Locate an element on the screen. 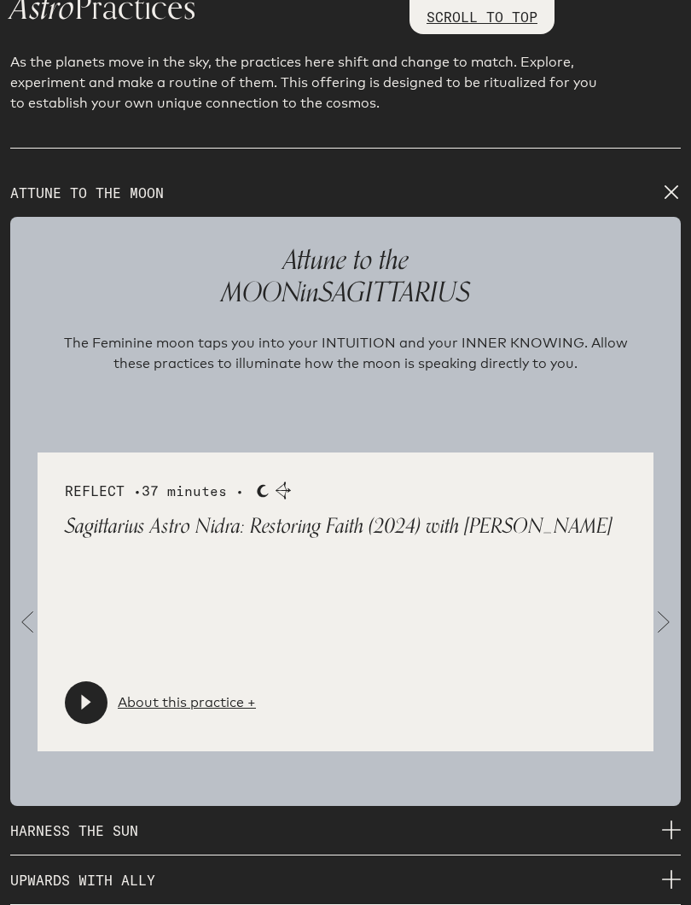 This screenshot has width=691, height=905. div: HARNESS THE SUN is located at coordinates (346, 831).